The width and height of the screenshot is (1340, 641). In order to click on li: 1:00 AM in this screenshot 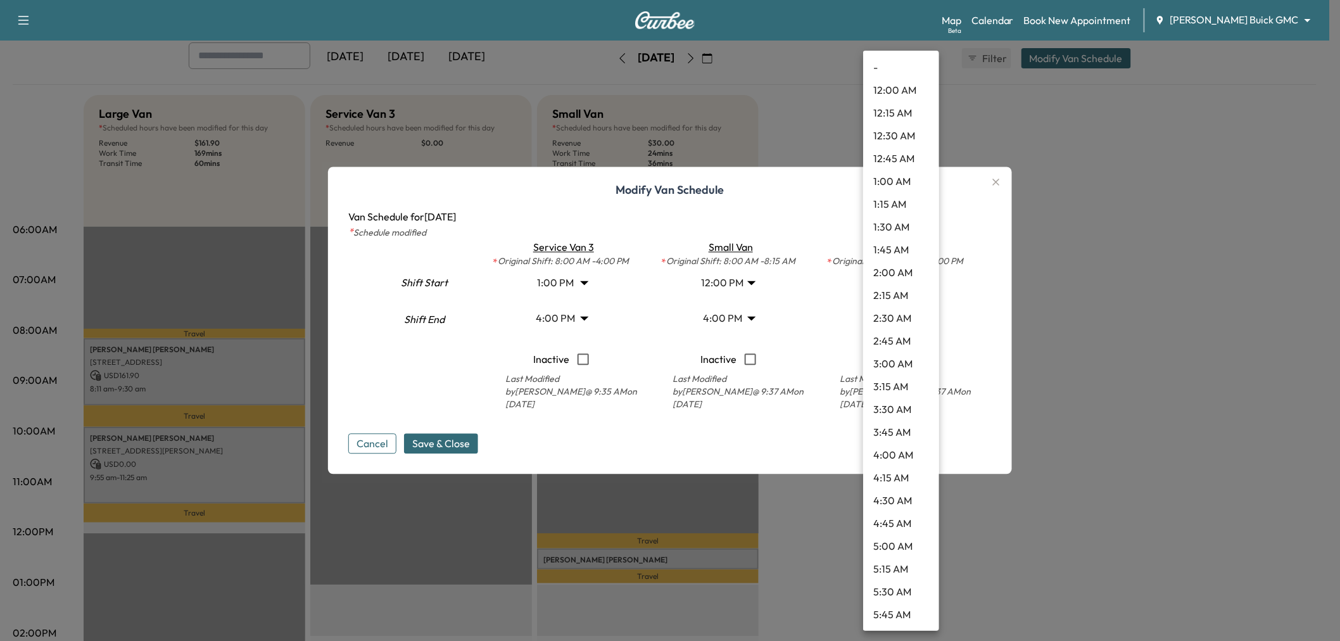, I will do `click(901, 181)`.